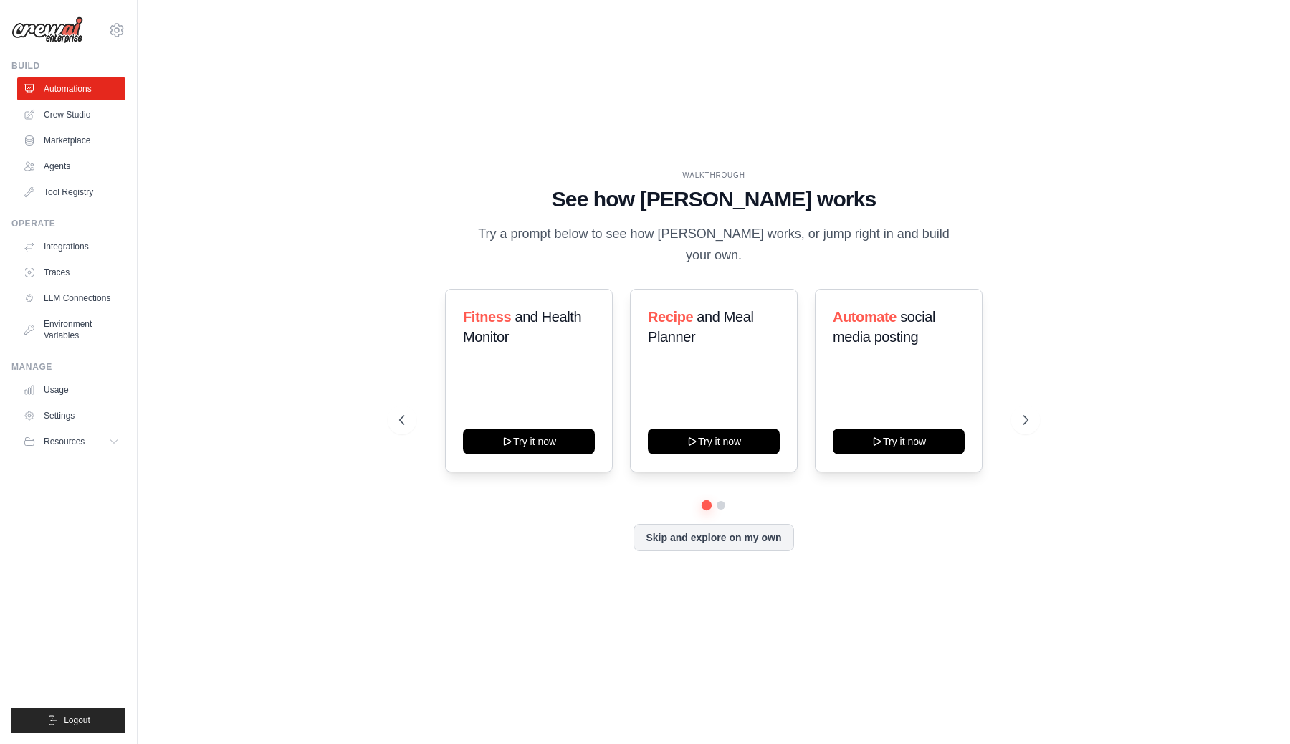 Image resolution: width=1290 pixels, height=744 pixels. What do you see at coordinates (71, 390) in the screenshot?
I see `a: Usage` at bounding box center [71, 390].